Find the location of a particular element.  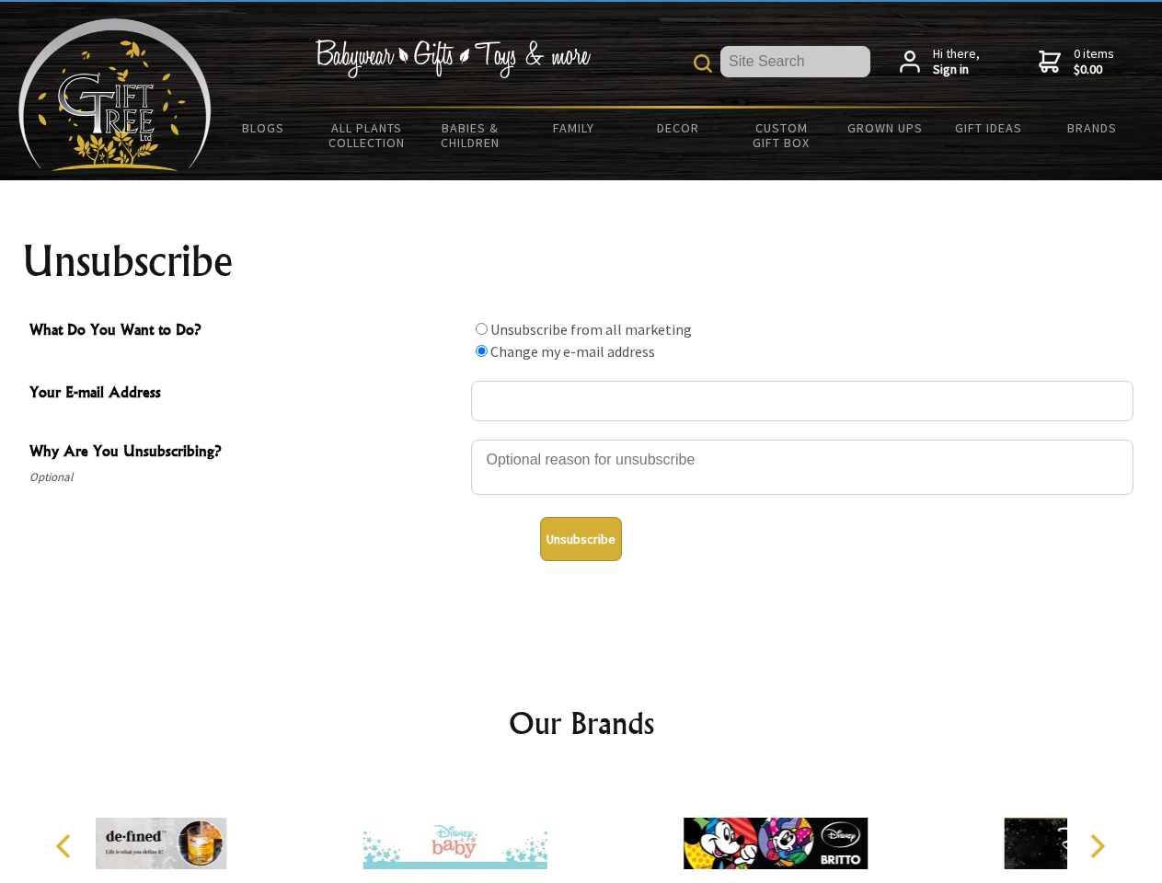

span: Optional is located at coordinates (246, 477).